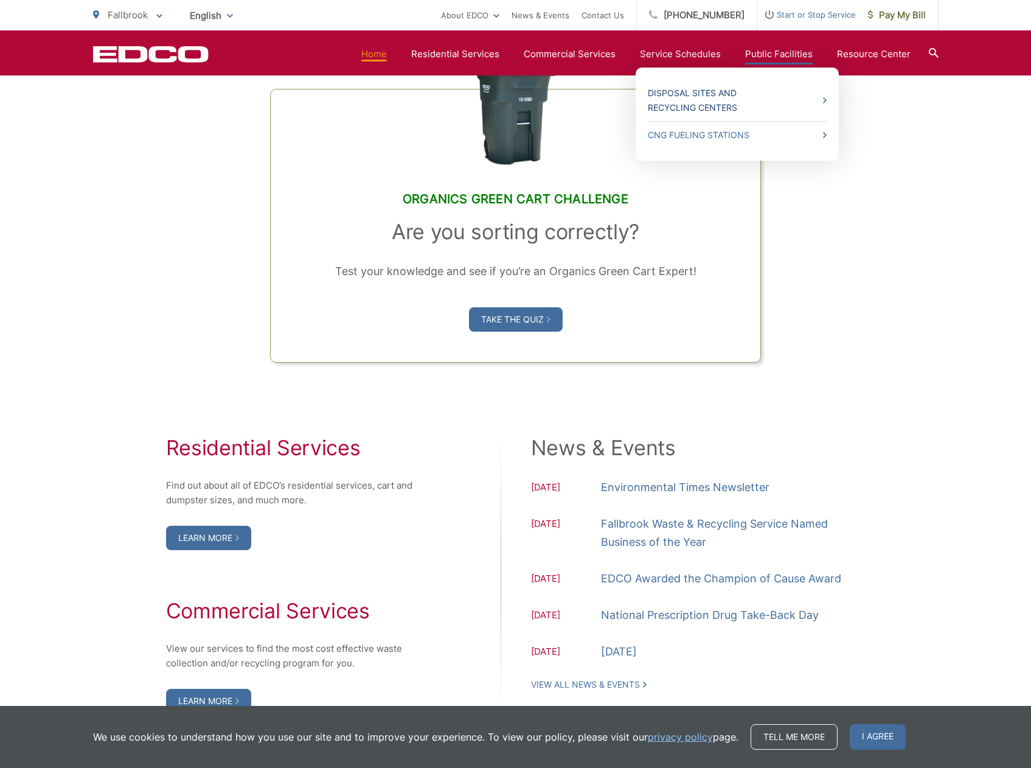 The height and width of the screenshot is (768, 1031). What do you see at coordinates (680, 737) in the screenshot?
I see `a: privacy policy` at bounding box center [680, 737].